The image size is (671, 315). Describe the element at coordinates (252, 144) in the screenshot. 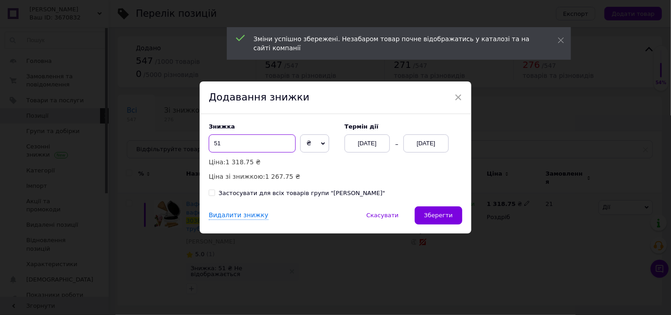

I see `input: 0` at that location.